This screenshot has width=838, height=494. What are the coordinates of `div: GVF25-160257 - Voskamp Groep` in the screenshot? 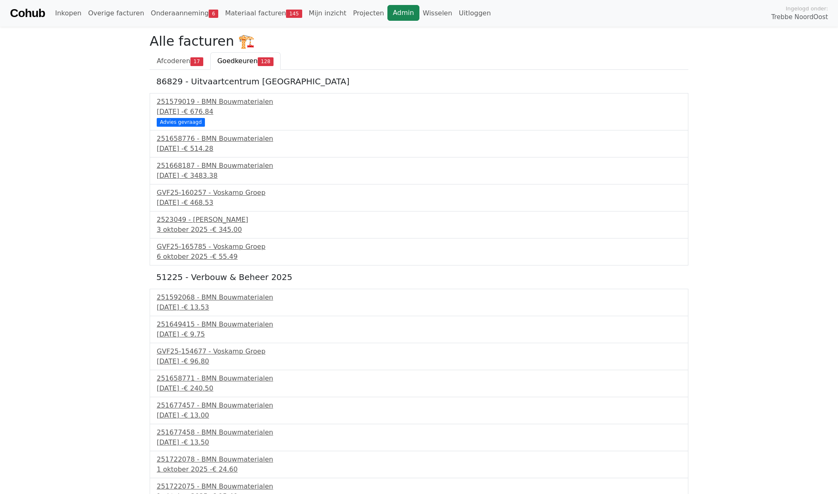 It's located at (419, 193).